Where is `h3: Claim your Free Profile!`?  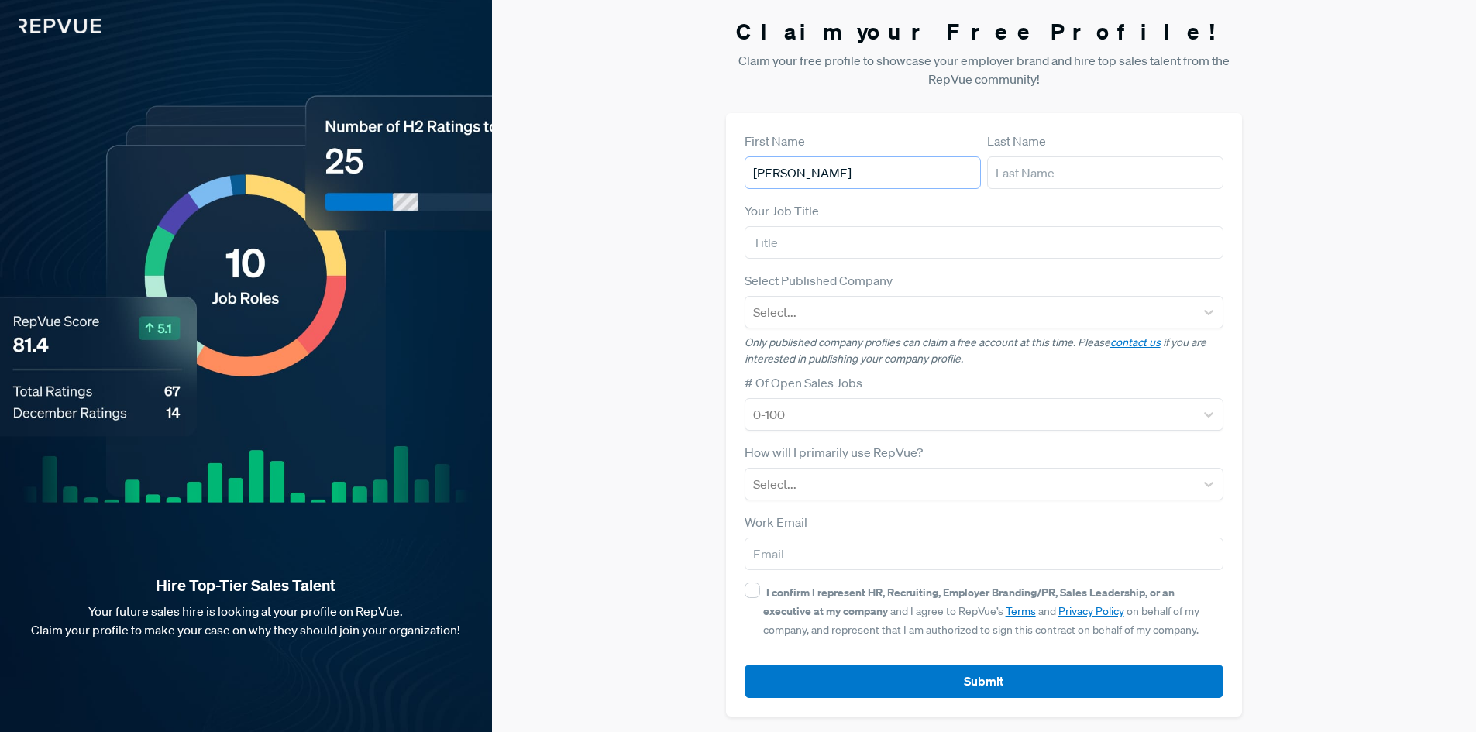 h3: Claim your Free Profile! is located at coordinates (984, 32).